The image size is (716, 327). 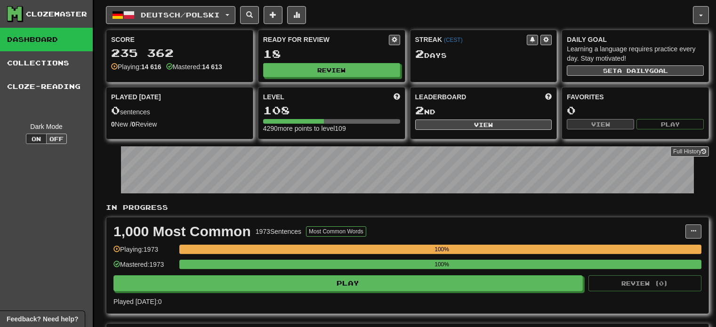 What do you see at coordinates (278, 231) in the screenshot?
I see `div: 1973 Sentences` at bounding box center [278, 231].